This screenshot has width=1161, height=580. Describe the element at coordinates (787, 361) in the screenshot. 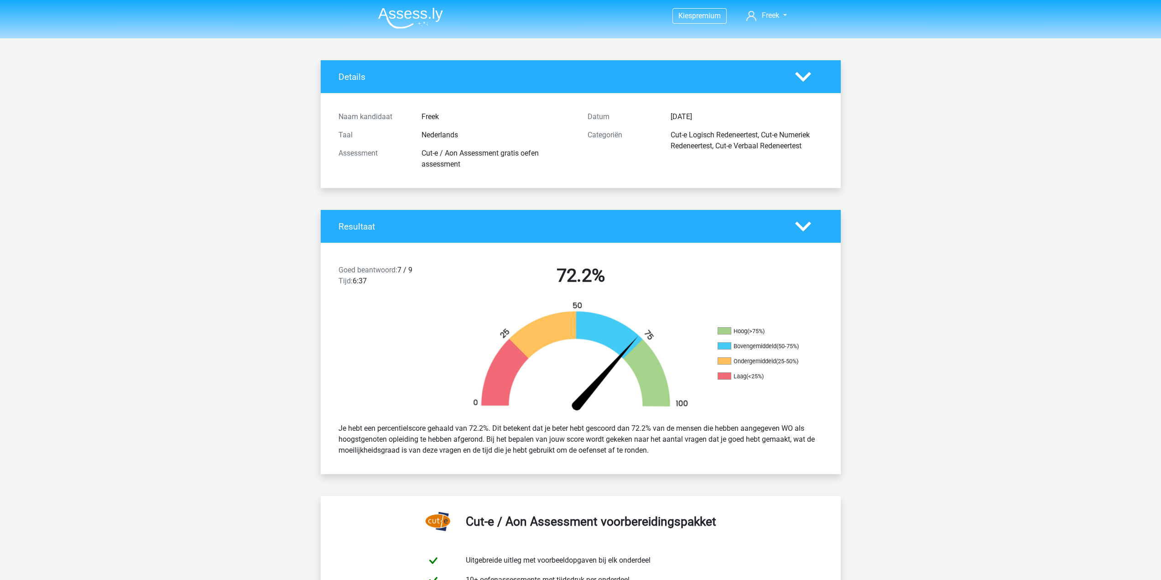

I see `div: (25-50%)` at that location.